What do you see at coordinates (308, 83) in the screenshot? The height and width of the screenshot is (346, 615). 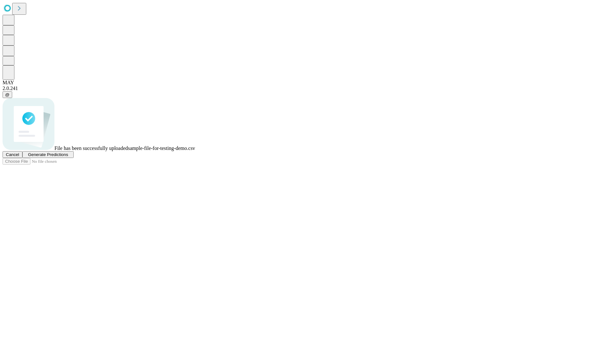 I see `div: MAY` at bounding box center [308, 83].